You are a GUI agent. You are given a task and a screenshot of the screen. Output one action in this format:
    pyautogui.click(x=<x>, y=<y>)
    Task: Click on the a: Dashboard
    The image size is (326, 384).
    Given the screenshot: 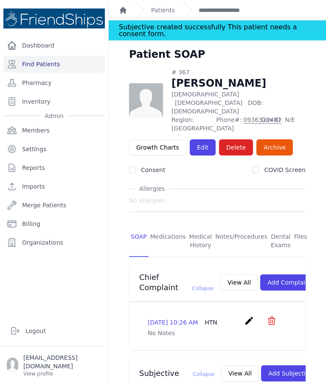 What is the action you would take?
    pyautogui.click(x=54, y=45)
    